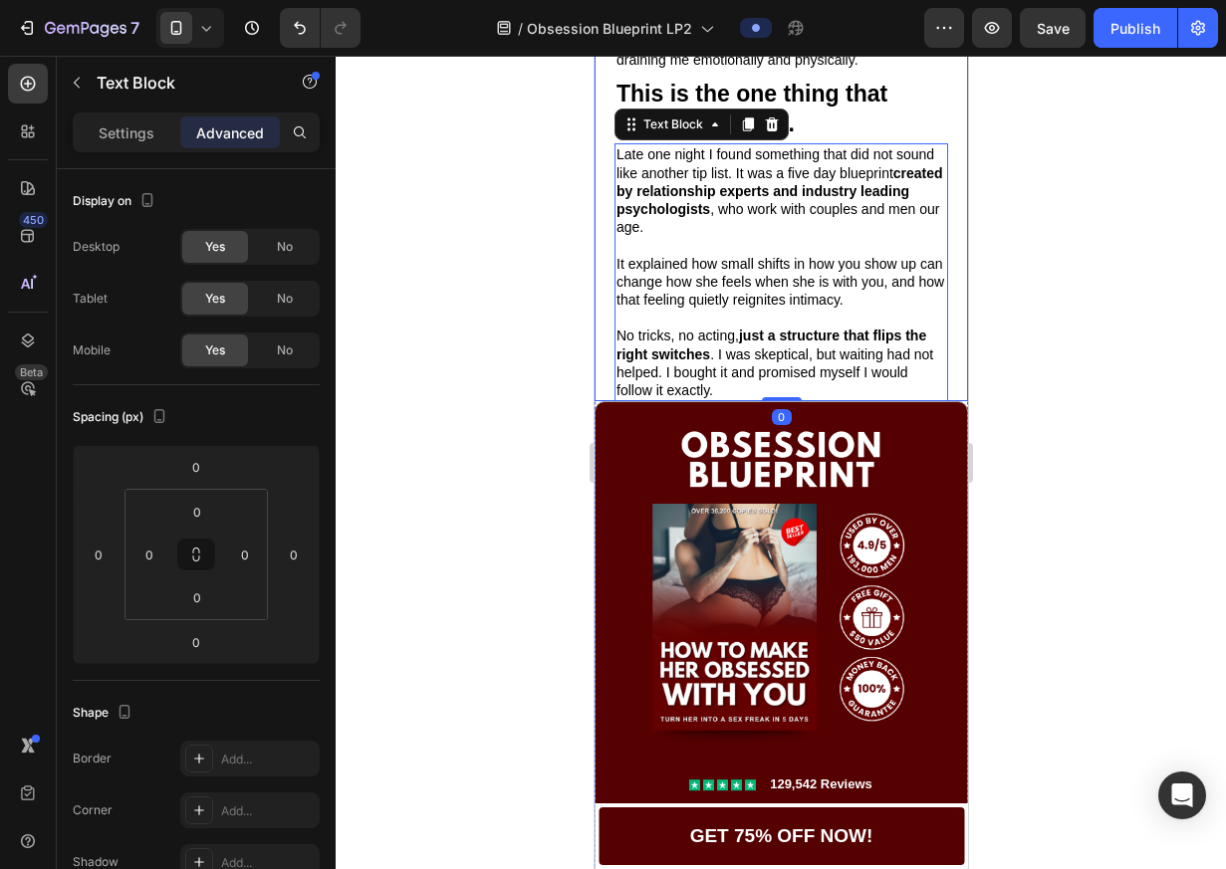 The height and width of the screenshot is (869, 1226). I want to click on div: Text Block, so click(79, 69).